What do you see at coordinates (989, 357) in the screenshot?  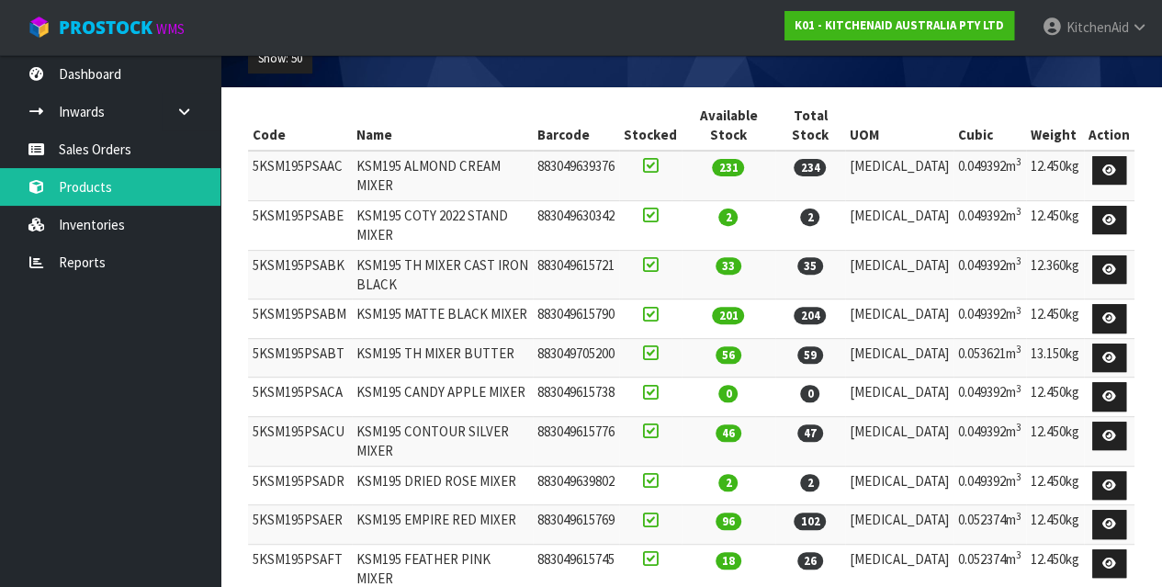 I see `td: 0.053621m` at bounding box center [989, 357].